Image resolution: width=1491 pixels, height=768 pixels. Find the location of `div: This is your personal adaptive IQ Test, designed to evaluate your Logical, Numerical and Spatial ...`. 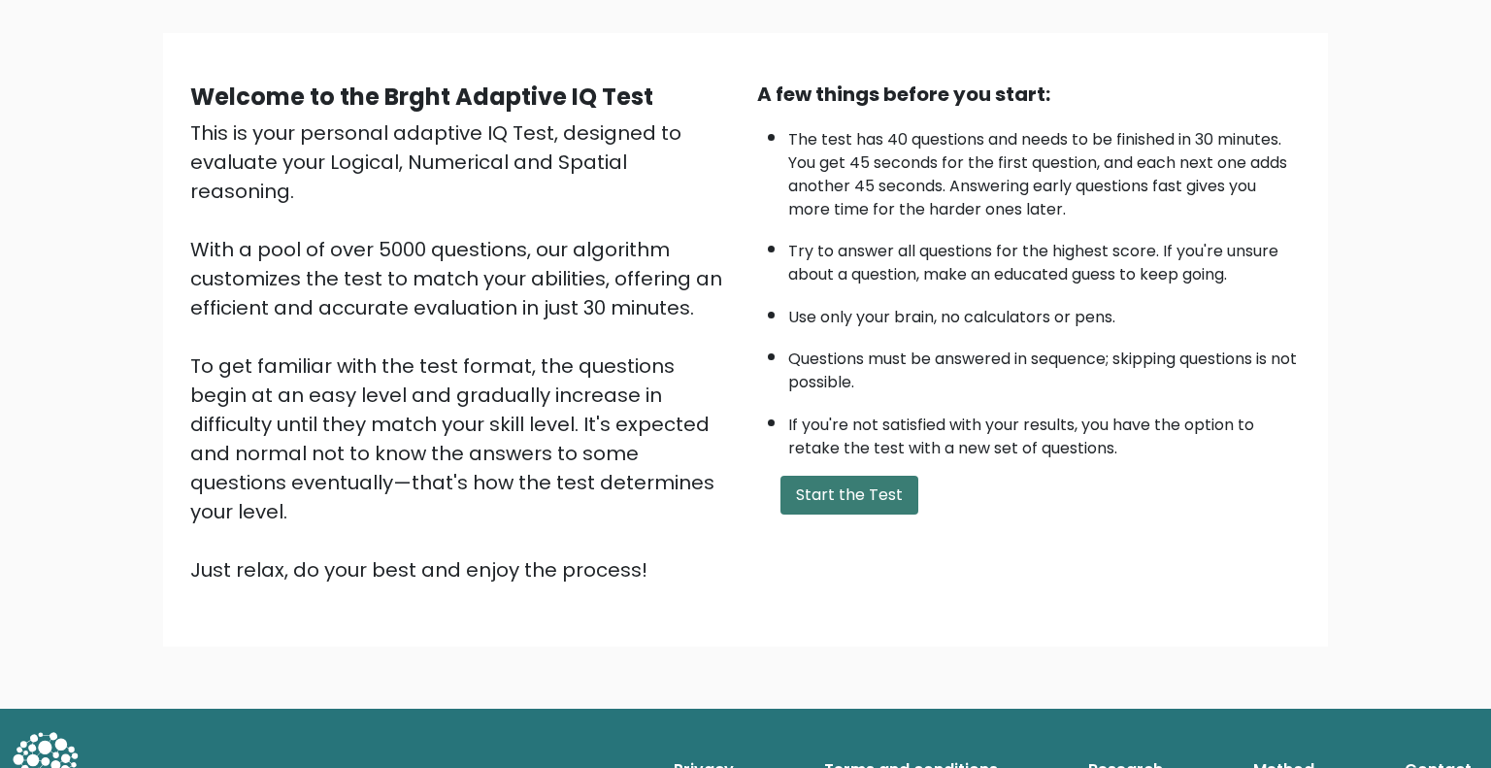

div: This is your personal adaptive IQ Test, designed to evaluate your Logical, Numerical and Spatial ... is located at coordinates (462, 351).